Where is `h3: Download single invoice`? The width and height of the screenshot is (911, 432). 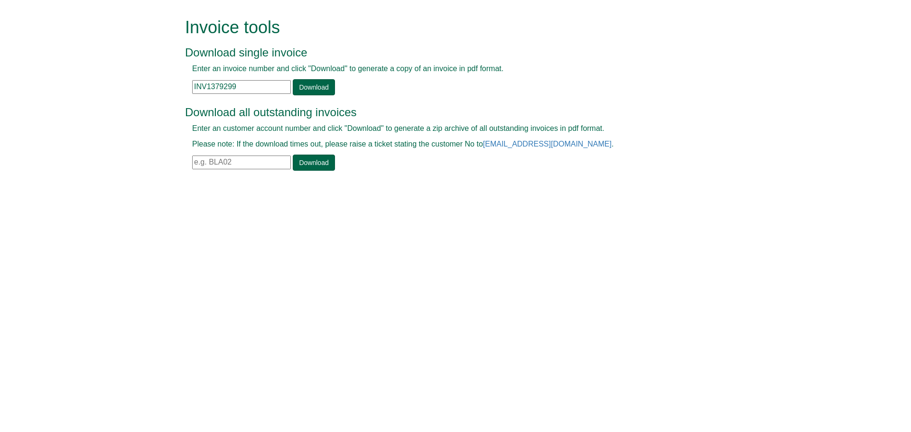 h3: Download single invoice is located at coordinates (444, 53).